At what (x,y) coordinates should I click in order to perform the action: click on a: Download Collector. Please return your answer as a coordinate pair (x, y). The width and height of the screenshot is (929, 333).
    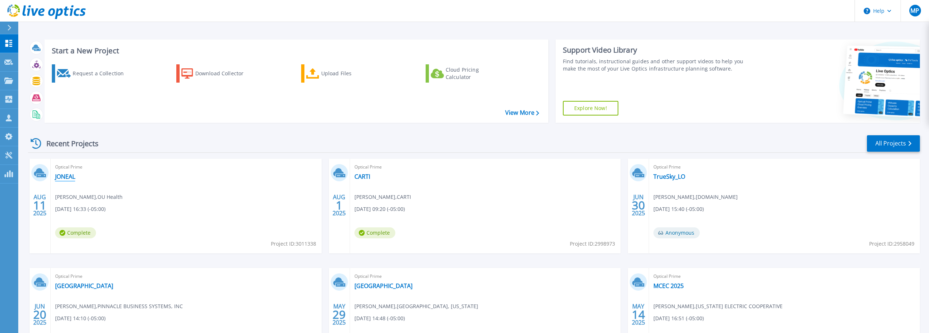
    Looking at the image, I should click on (217, 73).